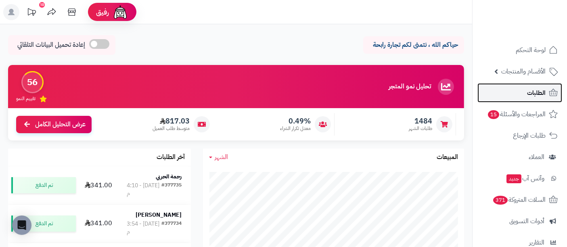  I want to click on span: الشهر, so click(221, 157).